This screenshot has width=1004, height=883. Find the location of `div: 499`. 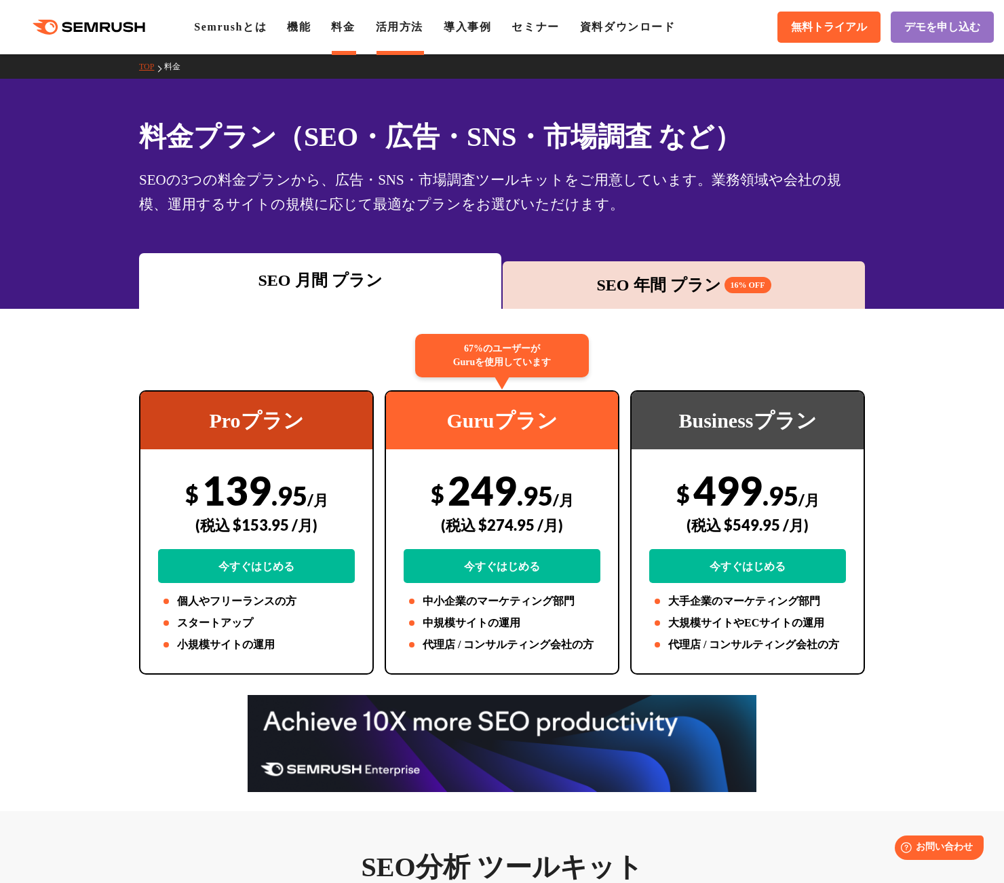

div: 499 is located at coordinates (748, 525).